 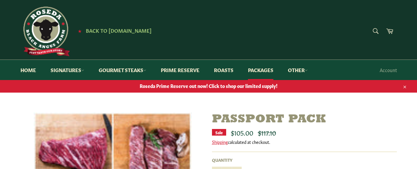 I want to click on a: Packages, so click(x=261, y=70).